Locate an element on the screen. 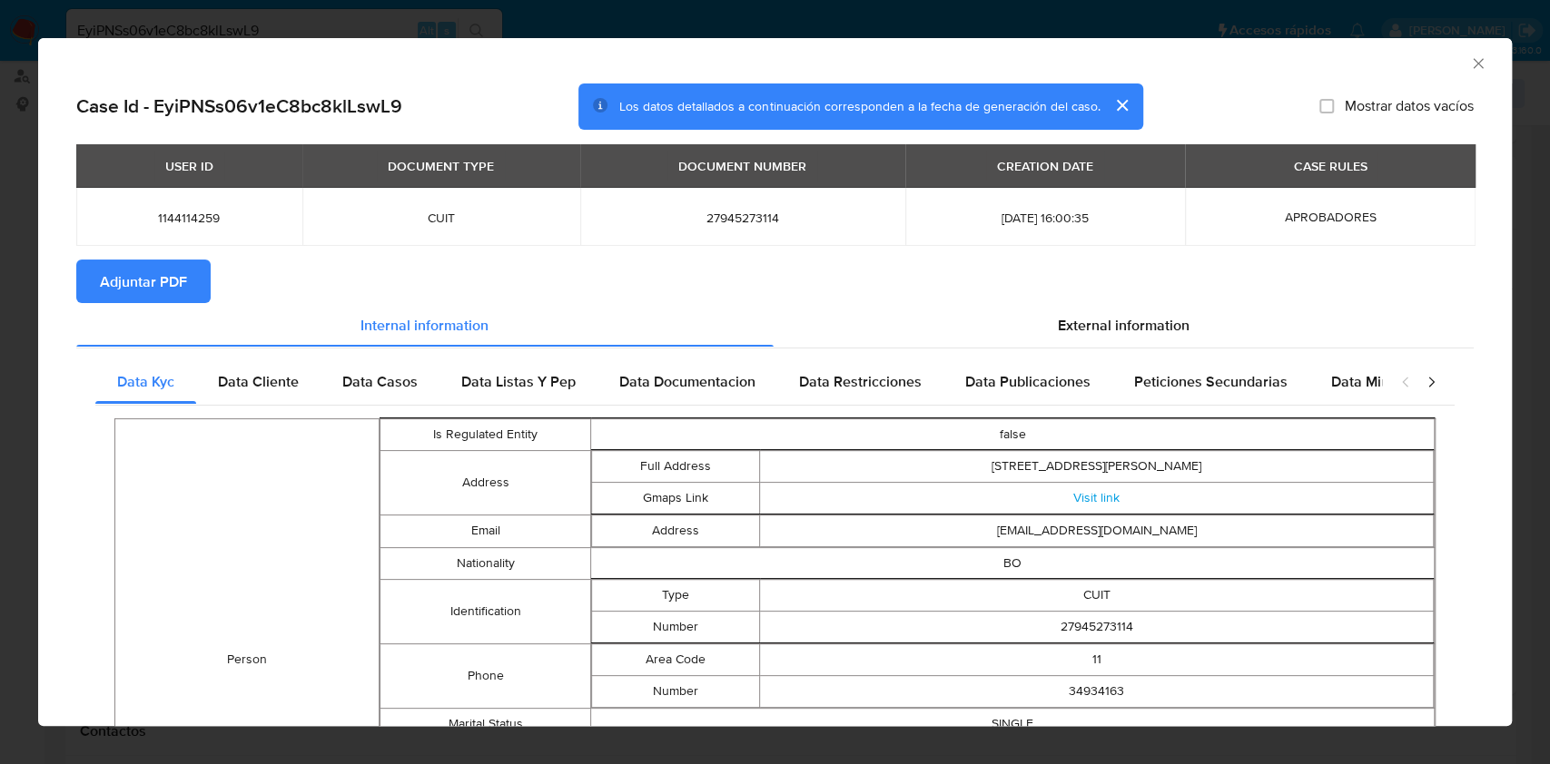  span: Data Listas Y Pep is located at coordinates (518, 381).